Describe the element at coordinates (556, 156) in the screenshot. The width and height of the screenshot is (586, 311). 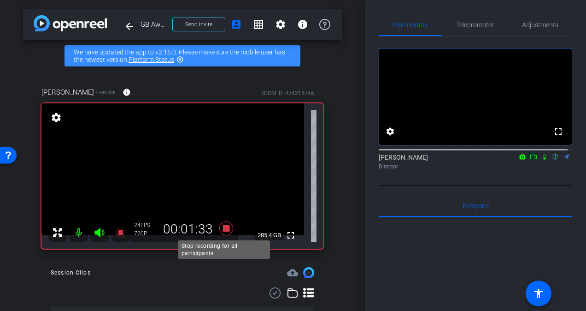
I see `mat-icon: flip` at that location.